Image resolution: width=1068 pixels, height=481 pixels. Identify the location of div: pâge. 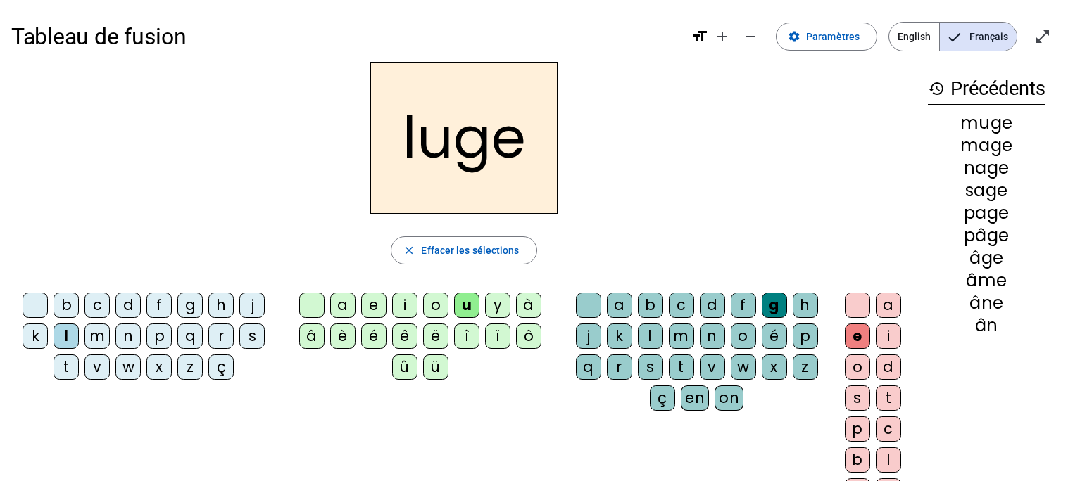
(986, 236).